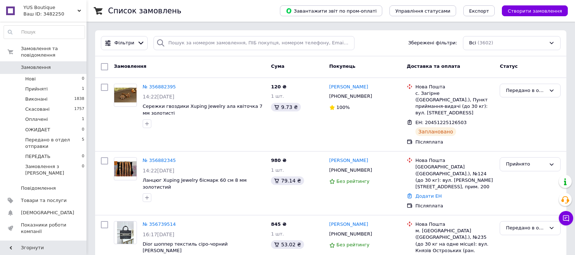 The height and width of the screenshot is (255, 575). I want to click on span: Сережки гвоздики Xuping Jewelry ала квіточка 7 мм золотисті, so click(203, 110).